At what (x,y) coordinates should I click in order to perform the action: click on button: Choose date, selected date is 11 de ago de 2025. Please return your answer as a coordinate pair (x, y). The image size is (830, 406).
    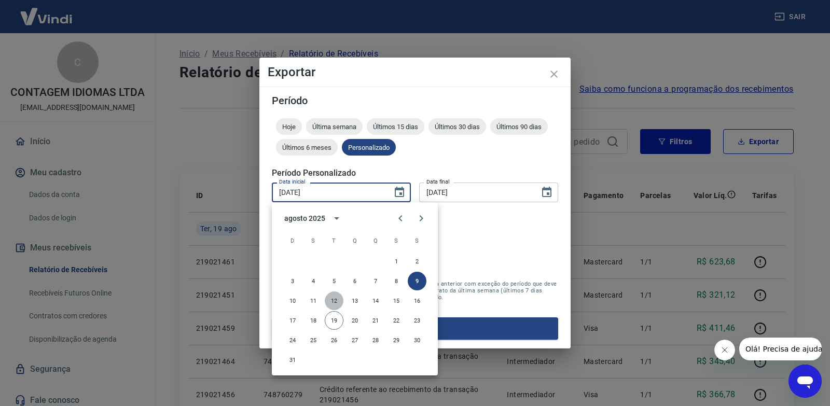
    Looking at the image, I should click on (547, 192).